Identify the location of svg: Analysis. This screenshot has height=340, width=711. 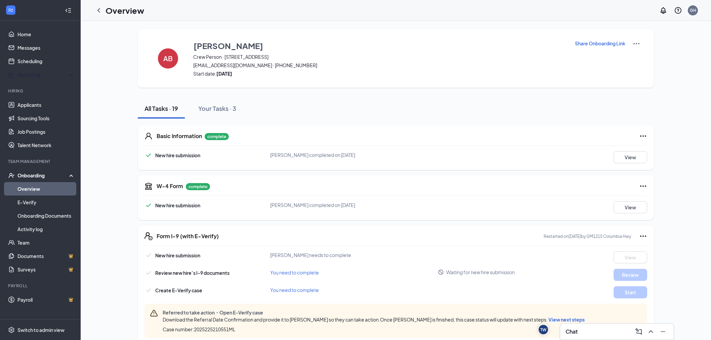
(11, 75).